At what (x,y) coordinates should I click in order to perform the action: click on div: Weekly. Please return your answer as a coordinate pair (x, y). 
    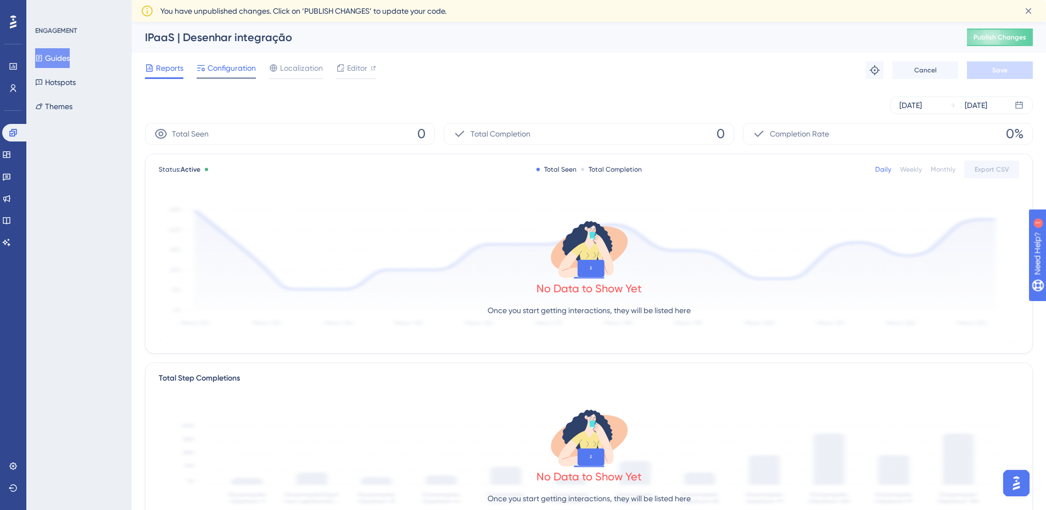
    Looking at the image, I should click on (911, 170).